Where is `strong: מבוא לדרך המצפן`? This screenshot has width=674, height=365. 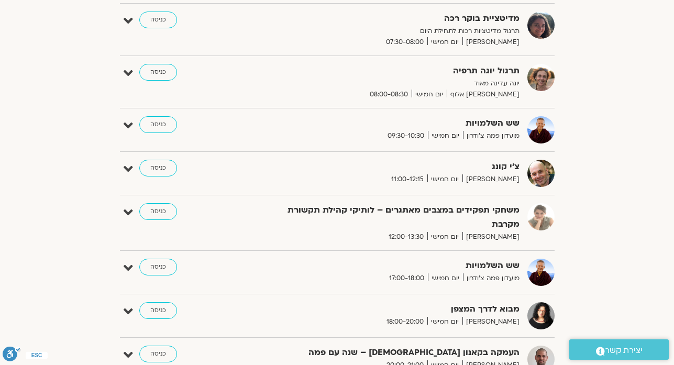
strong: מבוא לדרך המצפן is located at coordinates (391, 309).